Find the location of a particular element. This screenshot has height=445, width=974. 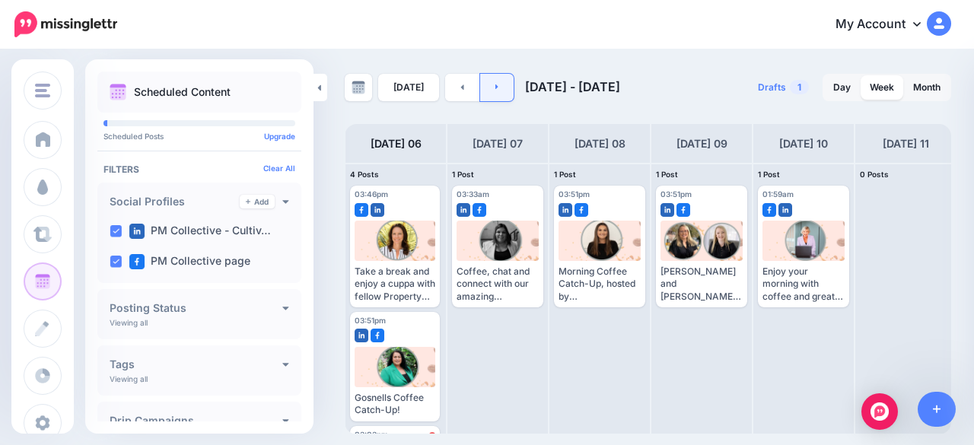

a: Month is located at coordinates (927, 88).